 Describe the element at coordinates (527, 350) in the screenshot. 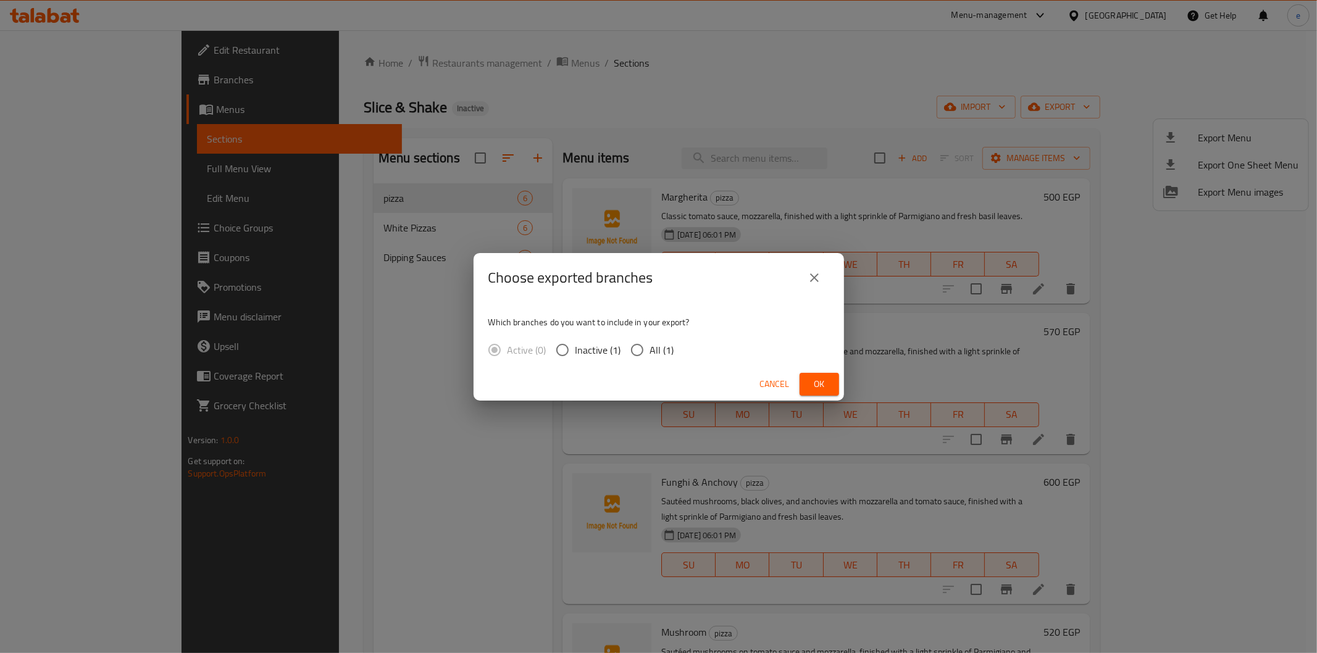

I see `span: Active (0)` at that location.